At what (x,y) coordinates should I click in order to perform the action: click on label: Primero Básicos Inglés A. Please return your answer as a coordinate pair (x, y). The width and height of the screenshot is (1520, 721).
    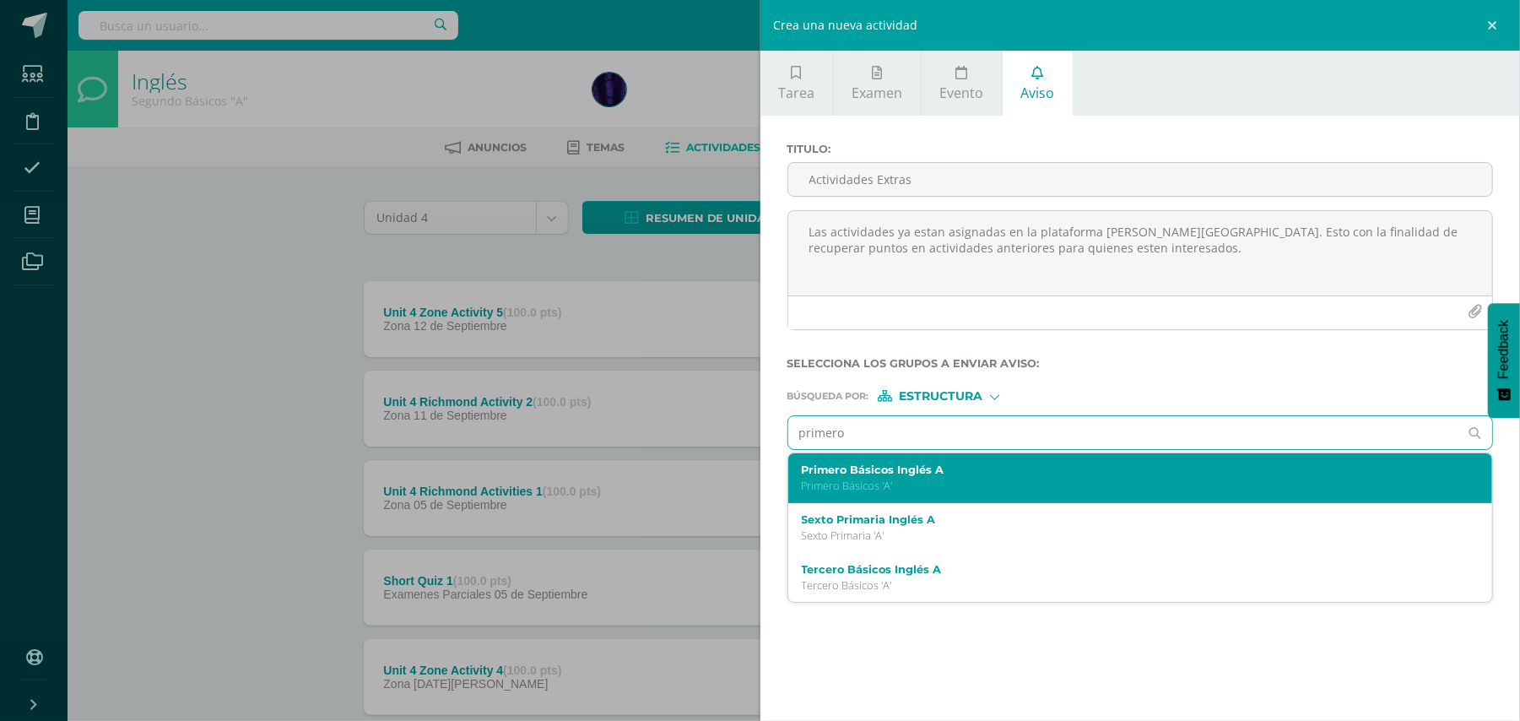
    Looking at the image, I should click on (1125, 469).